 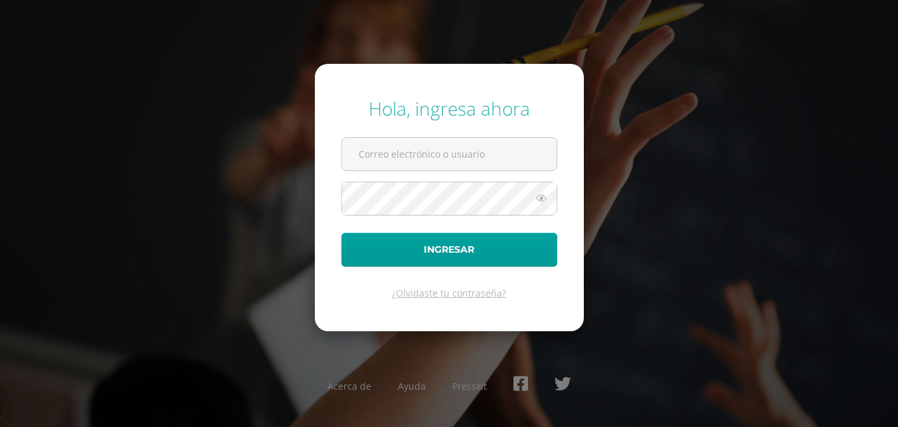 I want to click on button: Ingresar, so click(x=449, y=249).